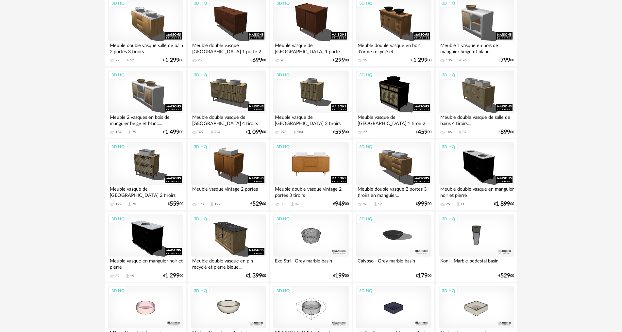 The image size is (622, 332). What do you see at coordinates (394, 247) in the screenshot?
I see `a: 3D HQ Calypso - Grey marble basin €17900` at bounding box center [394, 247].